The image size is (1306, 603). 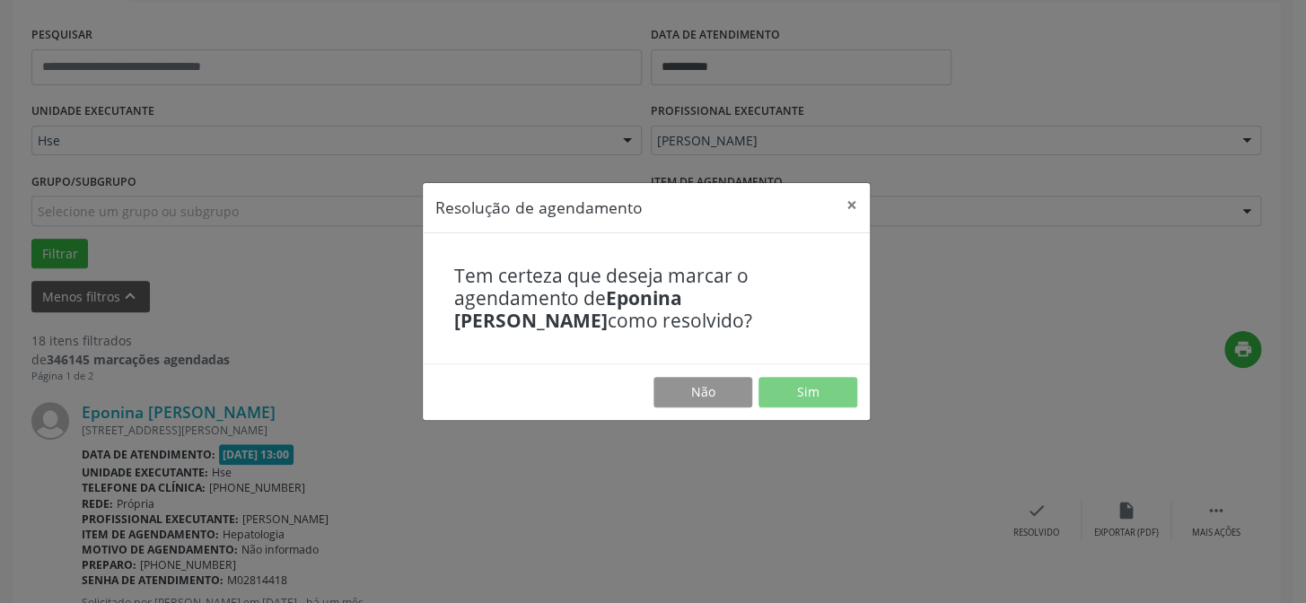 What do you see at coordinates (808, 392) in the screenshot?
I see `button: Sim` at bounding box center [808, 392].